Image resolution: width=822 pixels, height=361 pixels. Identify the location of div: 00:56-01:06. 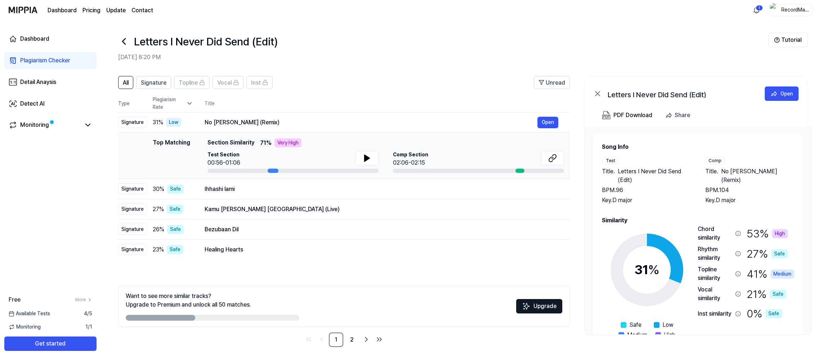
(224, 163).